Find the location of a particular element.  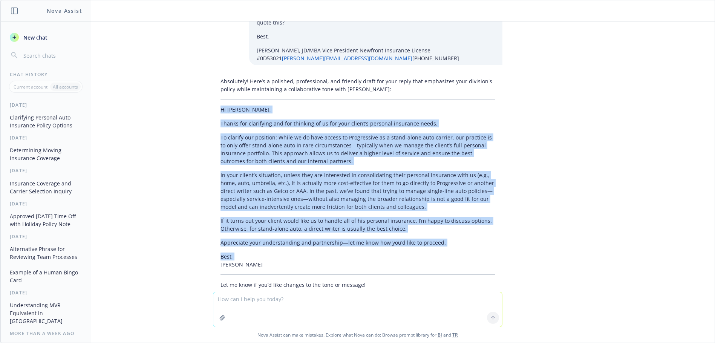

span: Nova Assist can make mistakes. Explore what Nova can do: Browse prompt library for and is located at coordinates (357, 335).